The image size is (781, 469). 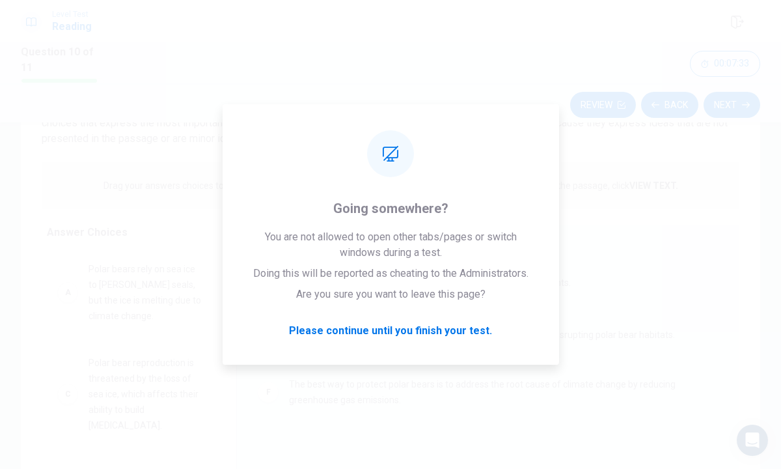 I want to click on strong: This question is worth 2 points., so click(x=392, y=138).